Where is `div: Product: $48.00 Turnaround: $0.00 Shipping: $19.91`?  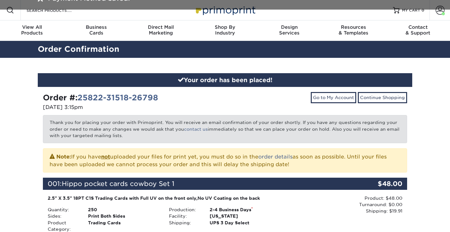 div: Product: $48.00 Turnaround: $0.00 Shipping: $19.91 is located at coordinates (344, 205).